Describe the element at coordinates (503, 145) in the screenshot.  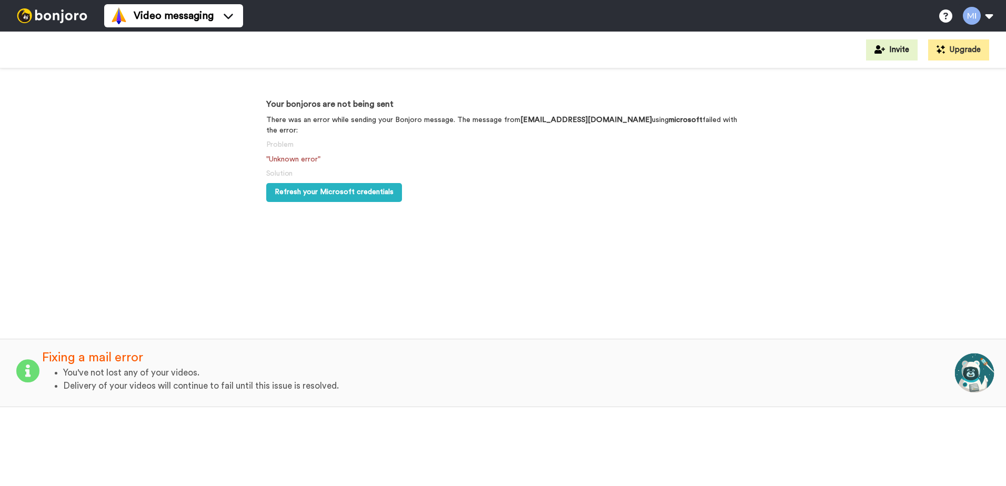
I see `h5: Problem` at that location.